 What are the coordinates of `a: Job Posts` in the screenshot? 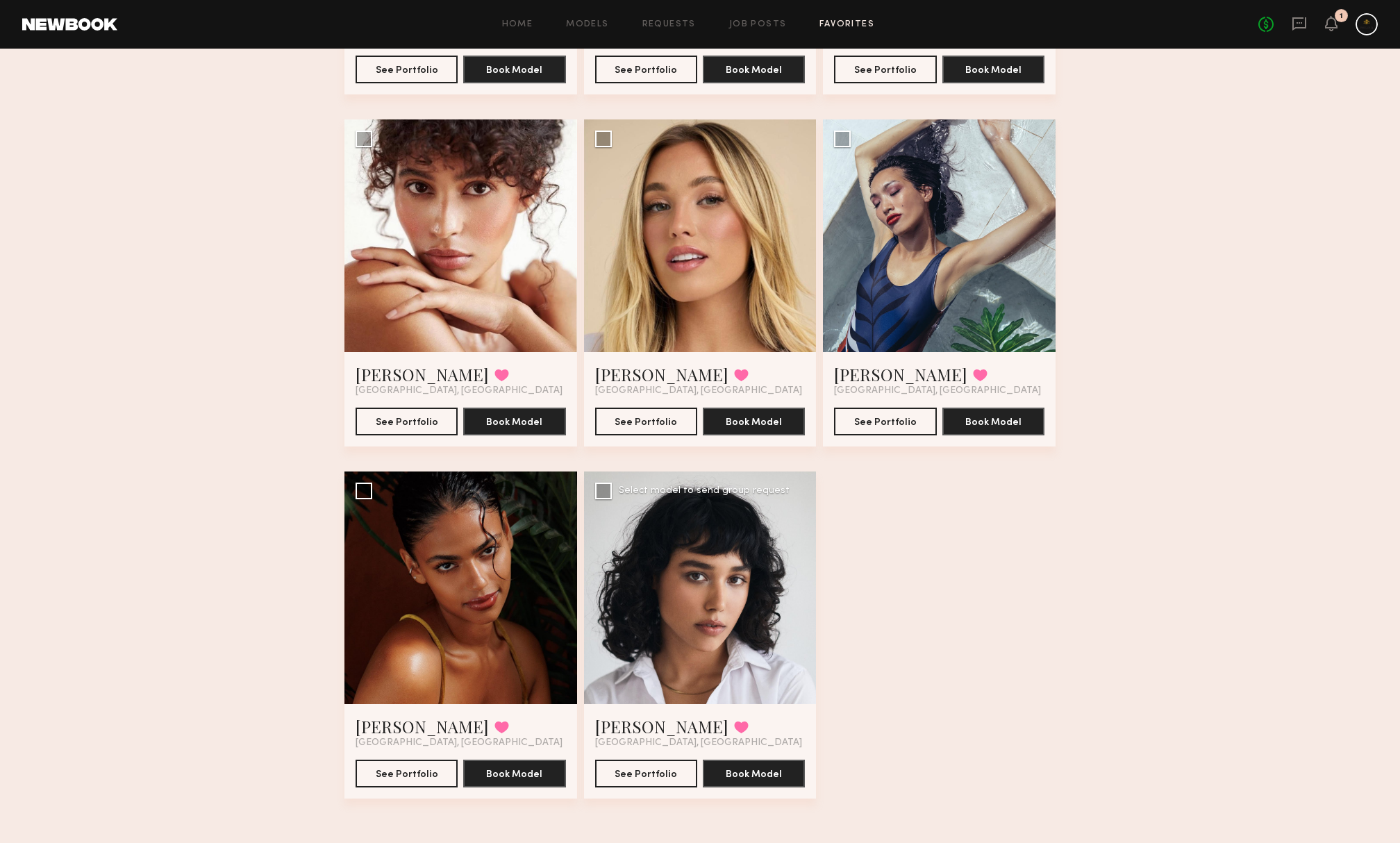 It's located at (758, 24).